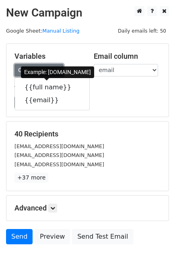 This screenshot has height=260, width=175. What do you see at coordinates (155, 241) in the screenshot?
I see `div: Chat Widget` at bounding box center [155, 241].